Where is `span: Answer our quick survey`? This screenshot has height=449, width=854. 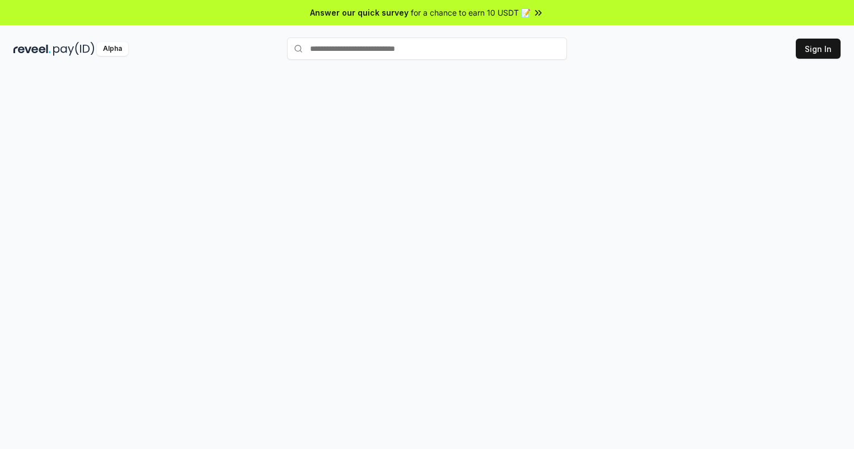
span: Answer our quick survey is located at coordinates (359, 12).